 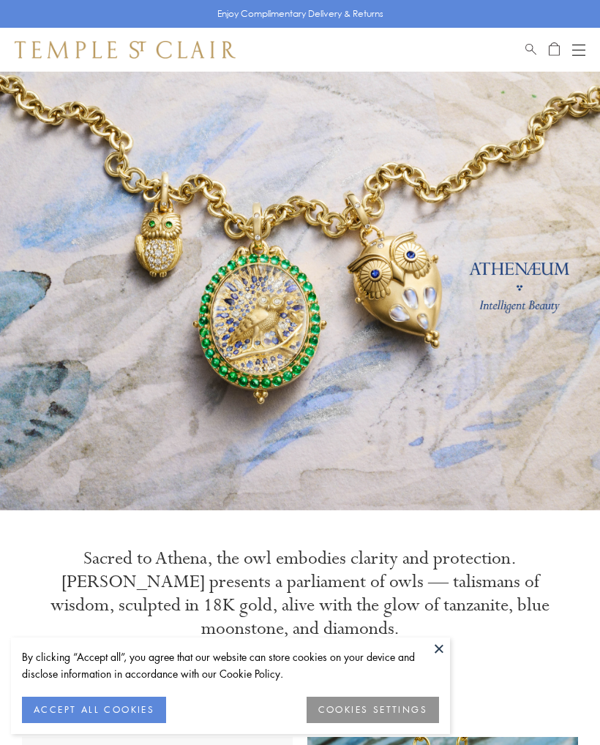 I want to click on button: ACCEPT ALL COOKIES, so click(x=94, y=710).